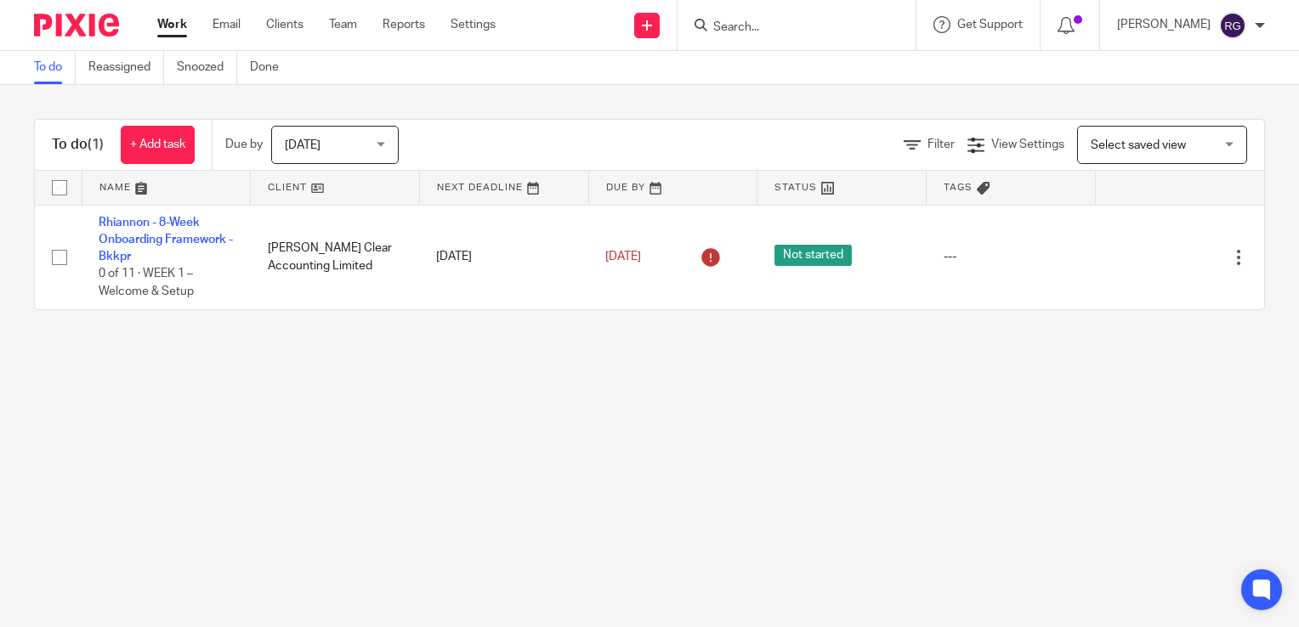 This screenshot has width=1299, height=627. I want to click on span: Get Support, so click(990, 25).